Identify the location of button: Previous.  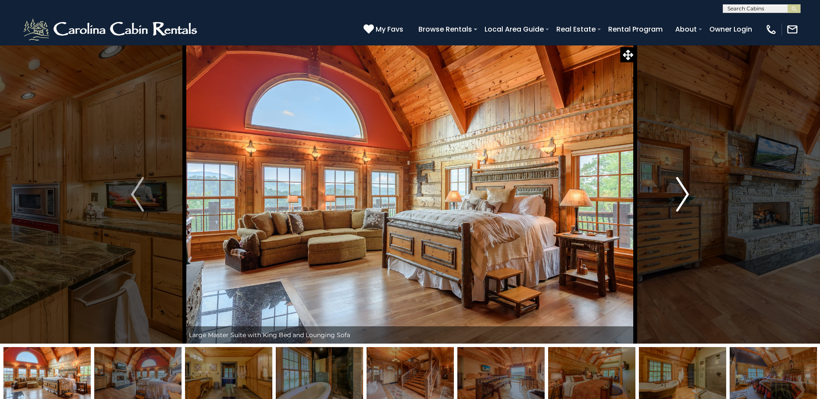
(137, 194).